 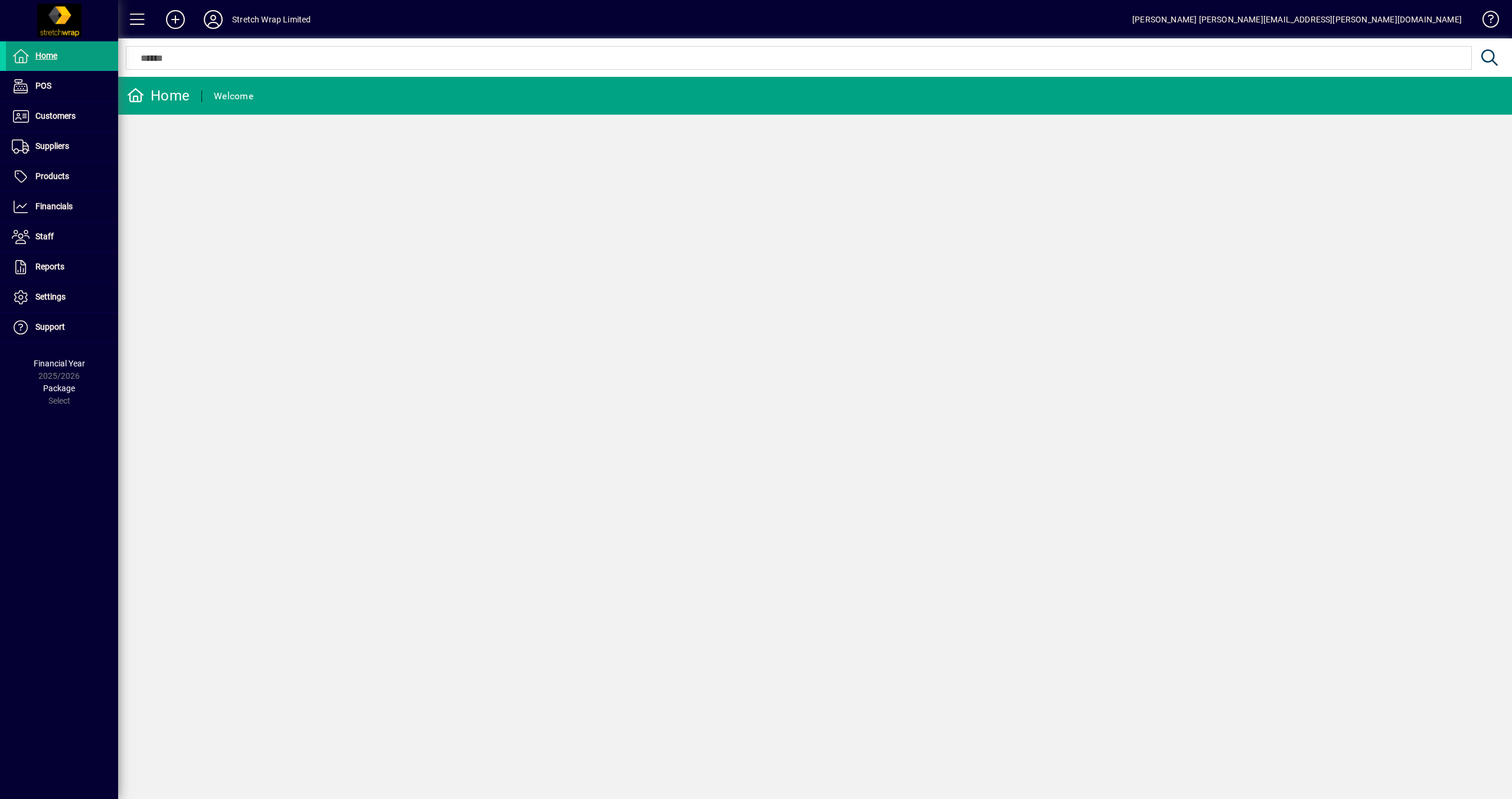 I want to click on span: Support, so click(x=50, y=327).